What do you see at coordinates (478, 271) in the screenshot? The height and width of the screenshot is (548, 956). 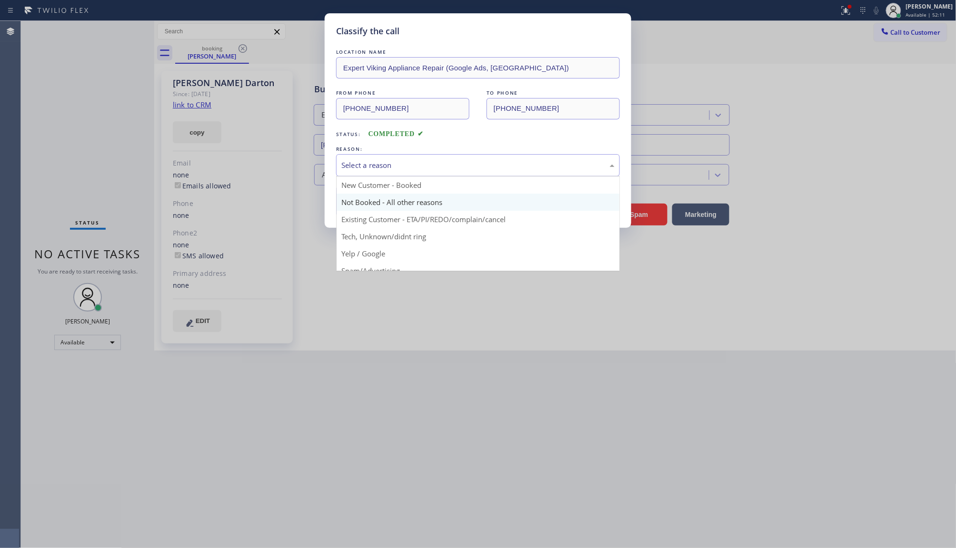 I see `div: Spam/Advertising` at bounding box center [478, 271].